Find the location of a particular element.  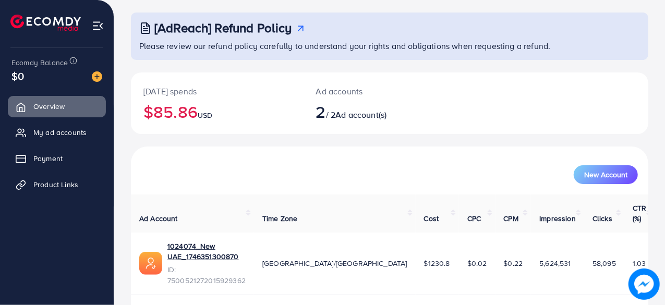

p: Please review our refund policy carefully to understand your rights and obligations when requesti... is located at coordinates (391, 46).